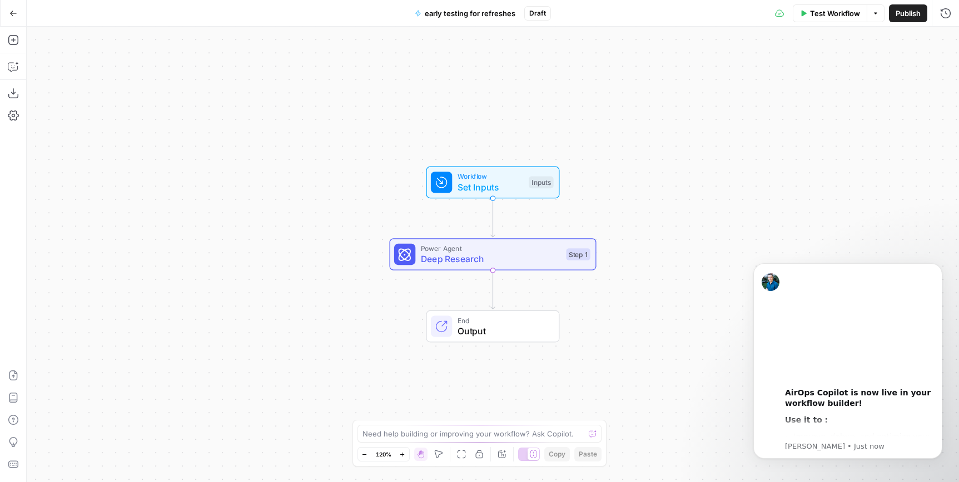 The height and width of the screenshot is (482, 959). What do you see at coordinates (492, 218) in the screenshot?
I see `g: Edge from start to step_1` at bounding box center [492, 218].